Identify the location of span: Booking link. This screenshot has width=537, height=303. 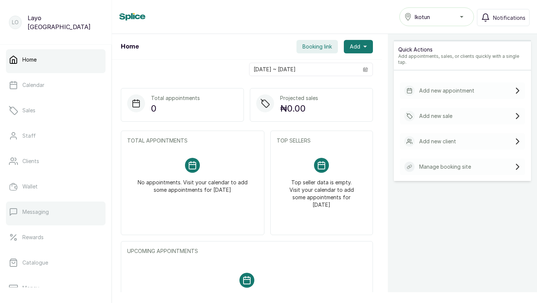
(317, 47).